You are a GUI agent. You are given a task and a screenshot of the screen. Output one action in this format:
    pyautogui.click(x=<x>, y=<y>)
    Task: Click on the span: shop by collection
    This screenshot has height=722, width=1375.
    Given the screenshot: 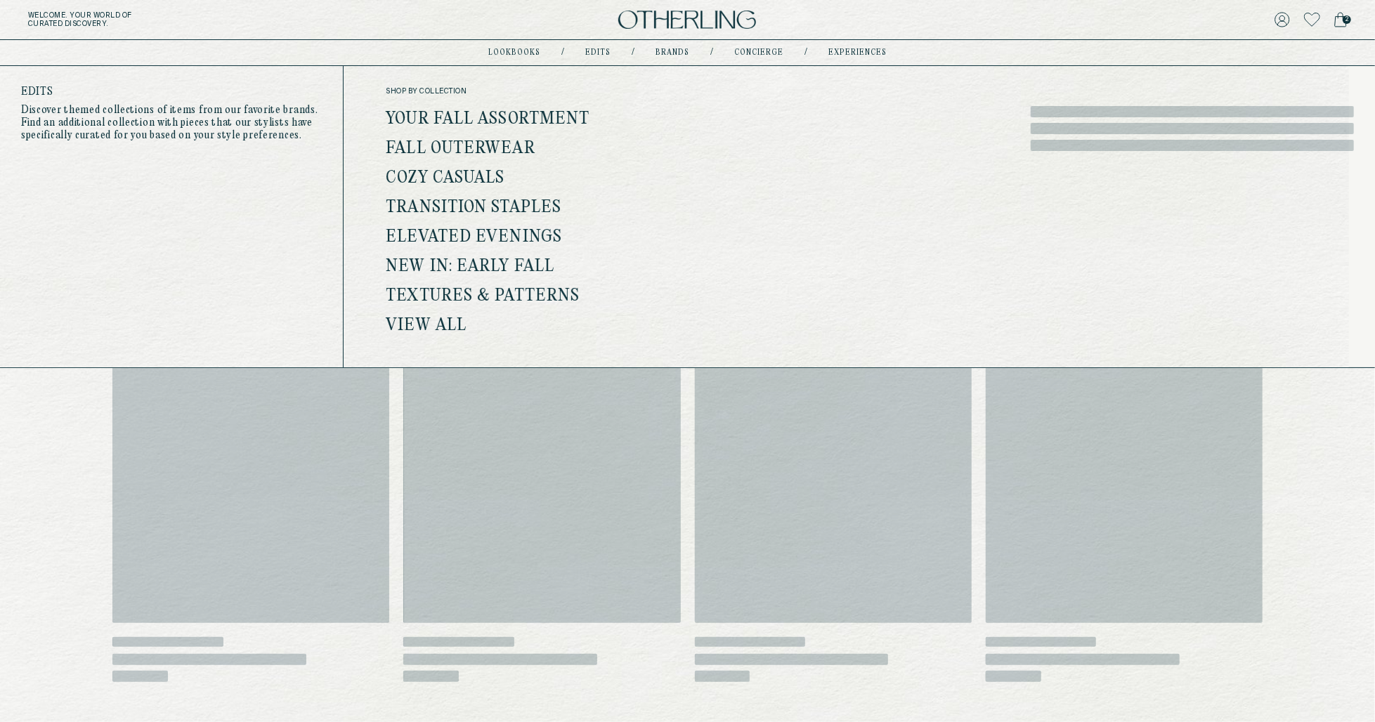 What is the action you would take?
    pyautogui.click(x=547, y=91)
    